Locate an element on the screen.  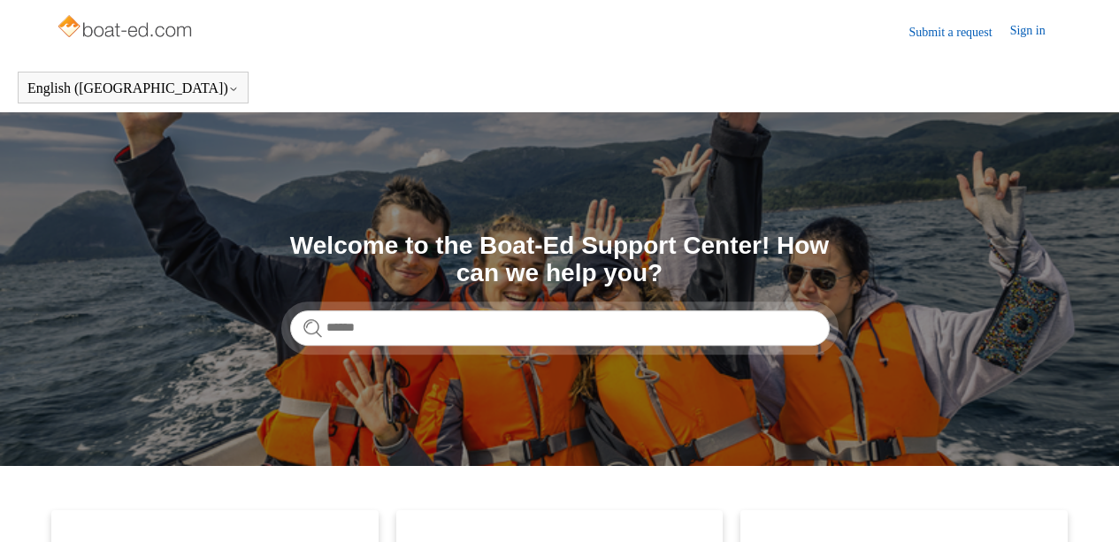
a: Submit a request is located at coordinates (960, 32).